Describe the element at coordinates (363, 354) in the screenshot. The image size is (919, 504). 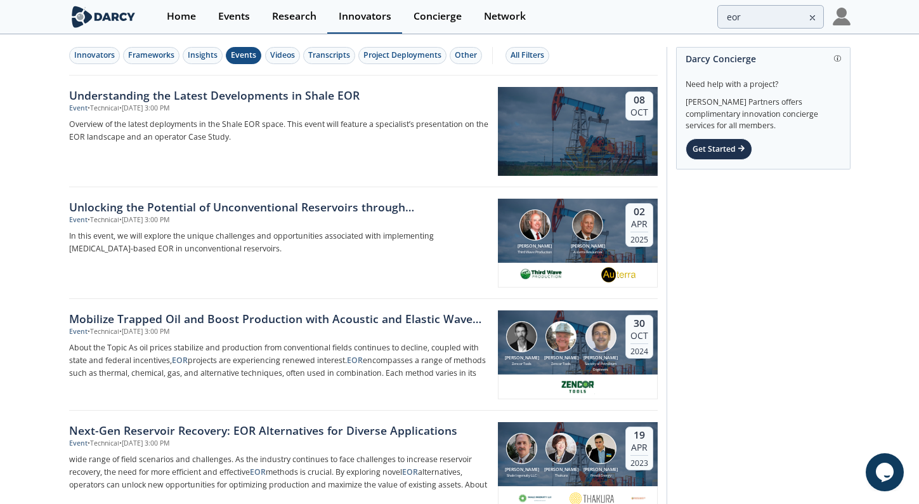
I see `a: Mobilize Trapped Oil and Boost Production with Acoustic and Elastic Wave EOR Event •Technical•[DA...` at that location.